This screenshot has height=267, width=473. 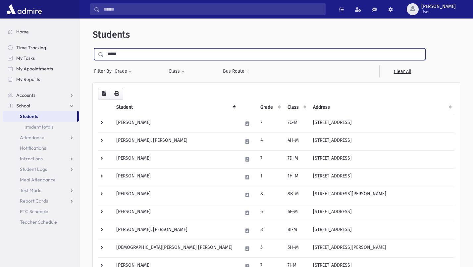 What do you see at coordinates (296, 160) in the screenshot?
I see `td: 7D-M` at bounding box center [296, 160].